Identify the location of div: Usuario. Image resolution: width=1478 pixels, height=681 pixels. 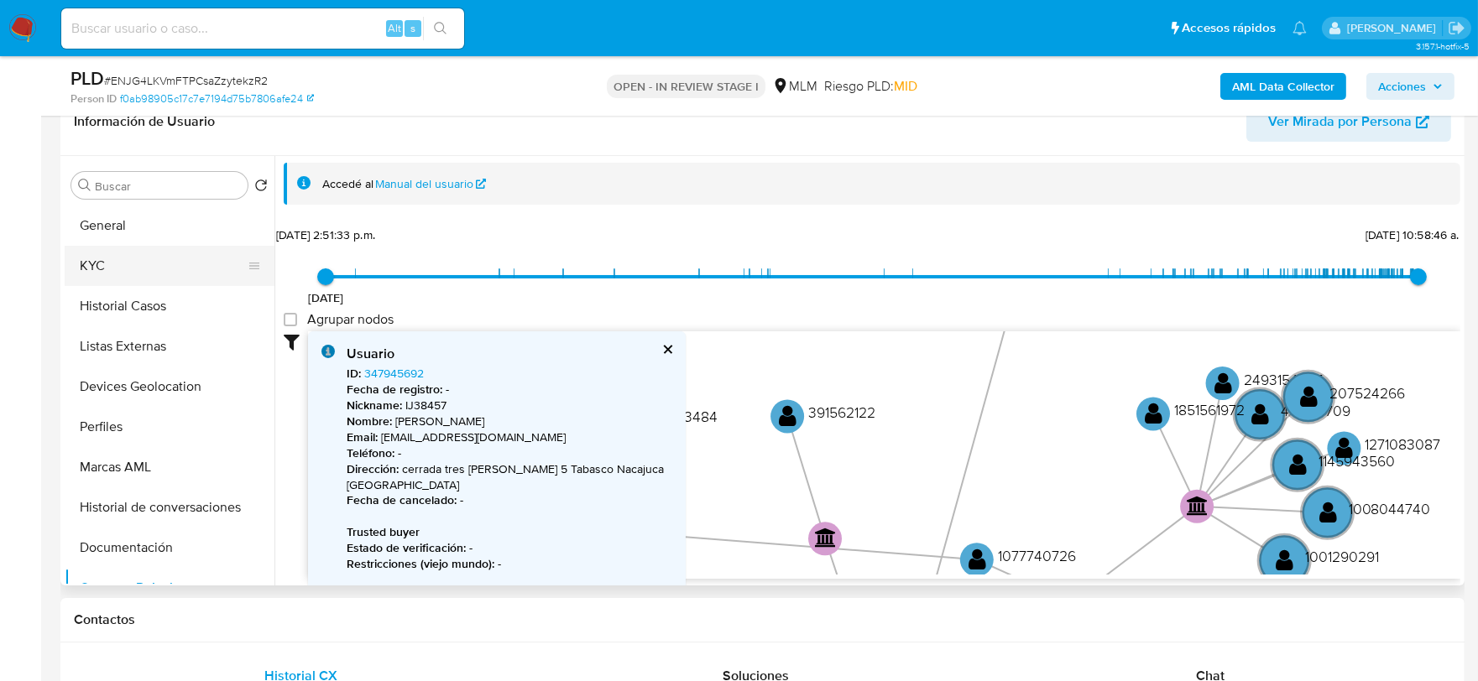
(509, 354).